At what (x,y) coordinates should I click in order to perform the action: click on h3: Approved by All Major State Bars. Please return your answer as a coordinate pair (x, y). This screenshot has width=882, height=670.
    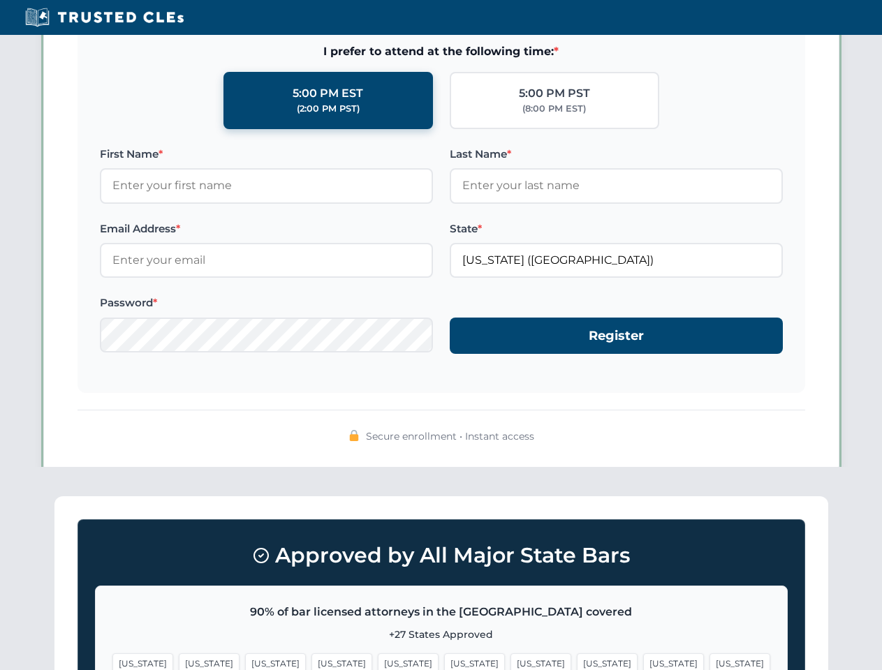
    Looking at the image, I should click on (441, 556).